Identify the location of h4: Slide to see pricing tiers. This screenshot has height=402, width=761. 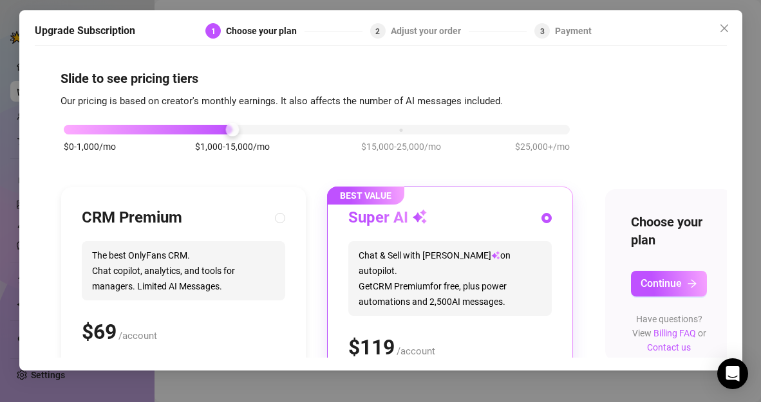
(380, 78).